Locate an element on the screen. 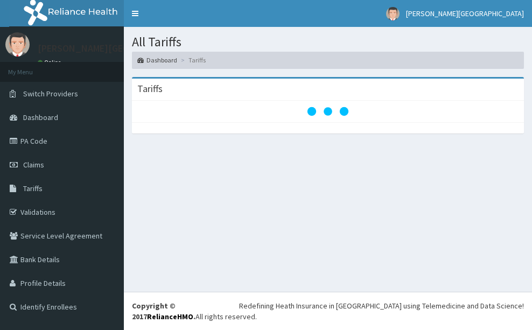 The width and height of the screenshot is (532, 330). span: Claims is located at coordinates (33, 165).